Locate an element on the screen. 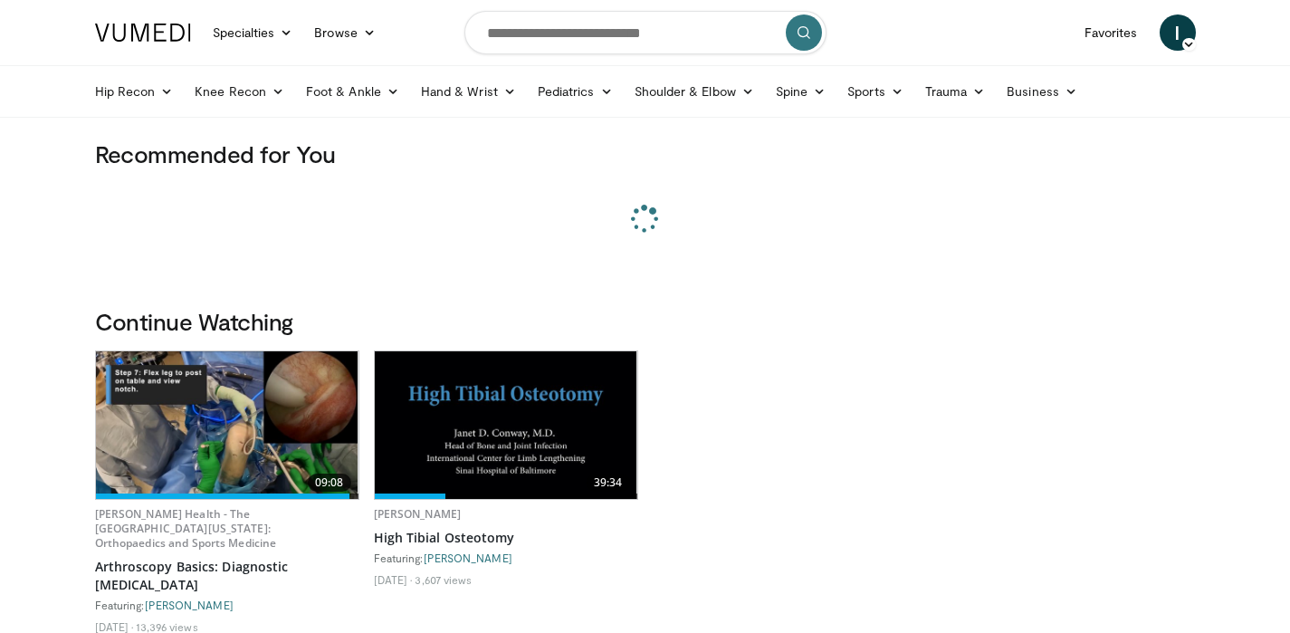  img: VuMedi Logo is located at coordinates (143, 33).